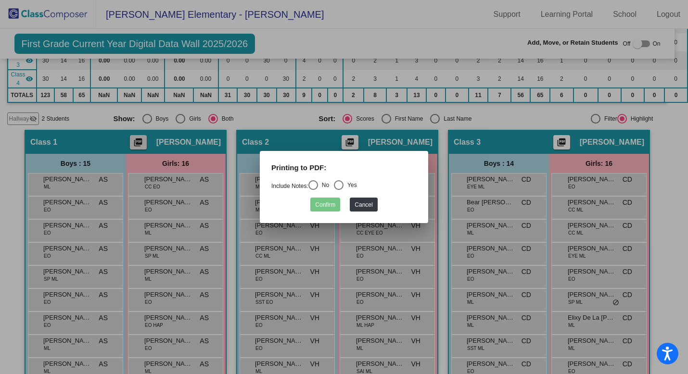 This screenshot has width=688, height=374. What do you see at coordinates (363, 204) in the screenshot?
I see `button: Cancel` at bounding box center [363, 204].